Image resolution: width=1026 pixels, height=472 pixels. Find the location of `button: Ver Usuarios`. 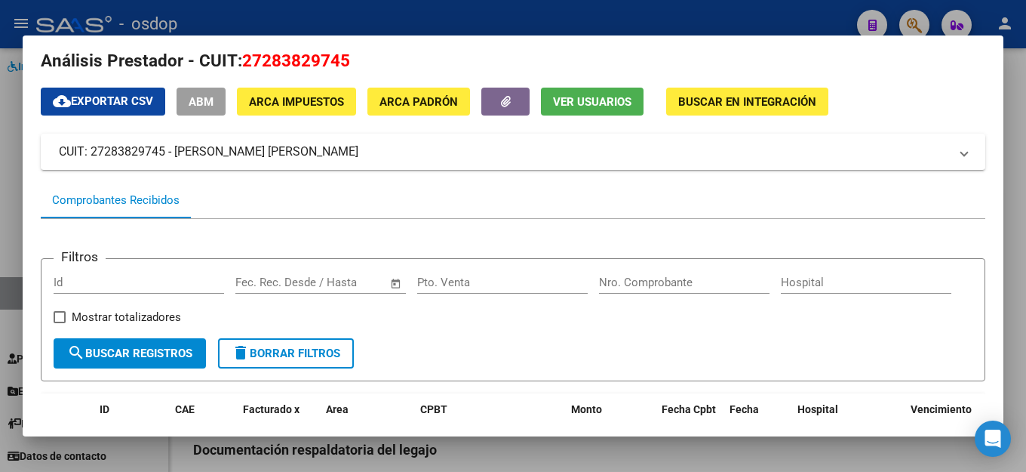

button: Ver Usuarios is located at coordinates (592, 101).